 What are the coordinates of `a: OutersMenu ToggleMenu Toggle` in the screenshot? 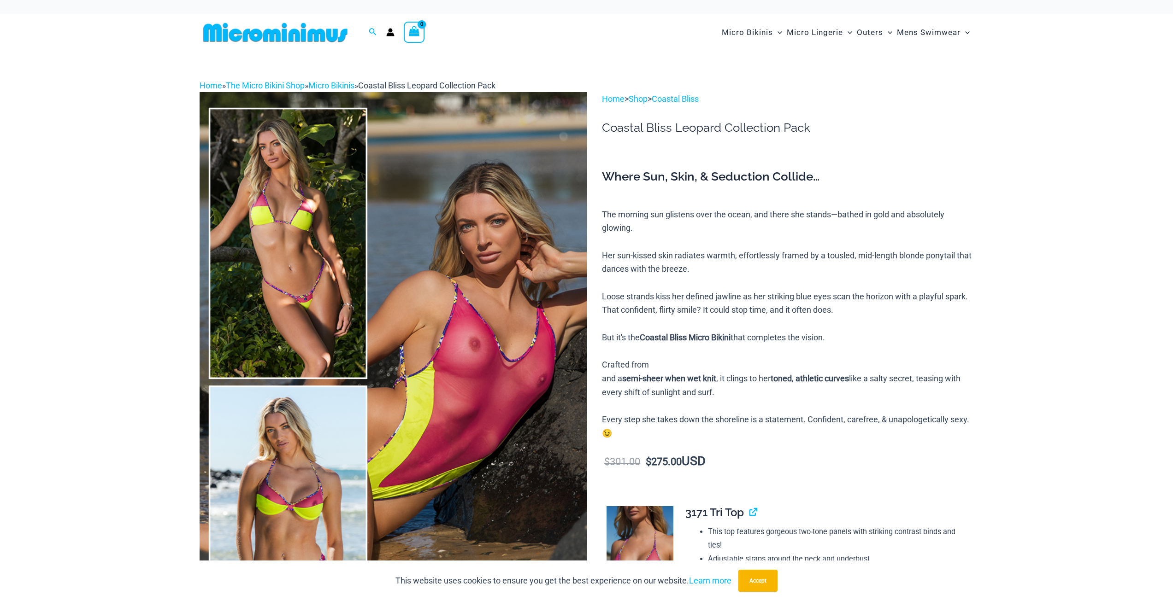 It's located at (874, 32).